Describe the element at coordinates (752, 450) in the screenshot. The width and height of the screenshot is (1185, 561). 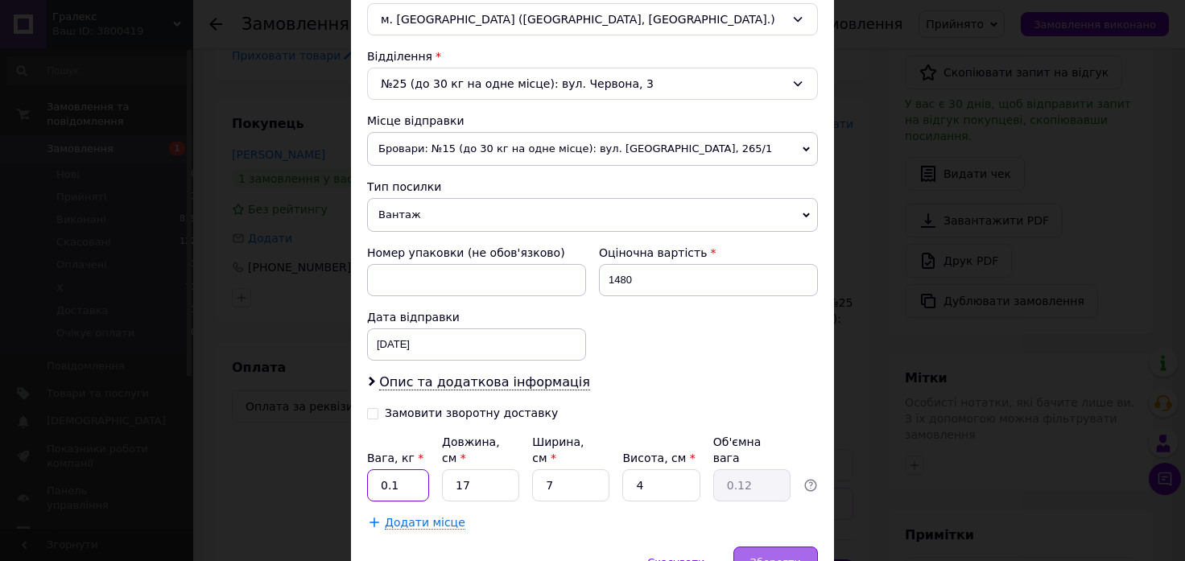
I see `div: Об'ємна вага` at that location.